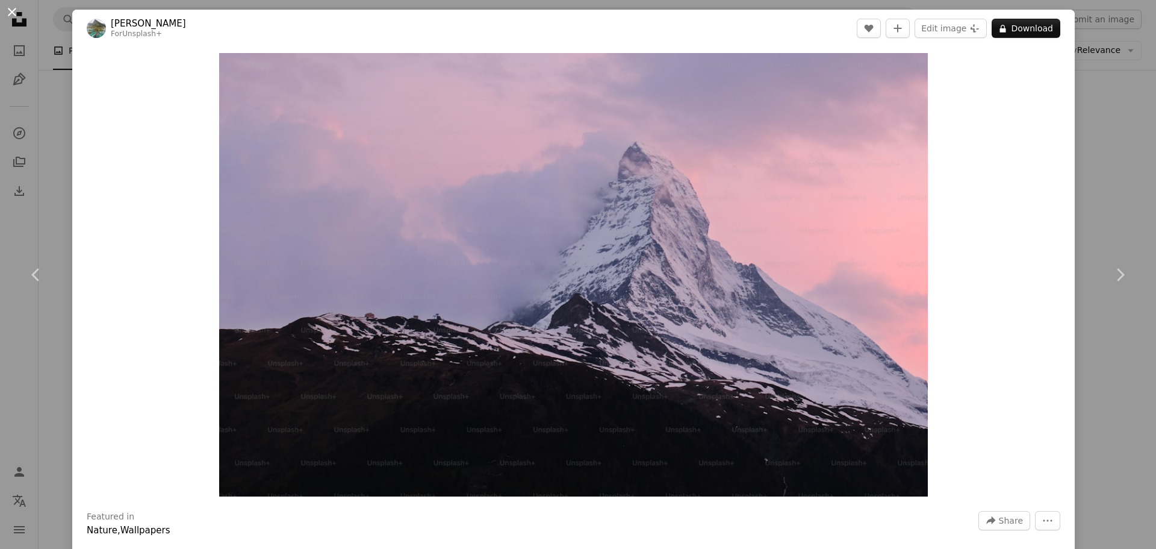 The image size is (1156, 549). What do you see at coordinates (574, 275) in the screenshot?
I see `img: a snow covered mountain with a pink sky in the background` at bounding box center [574, 275].